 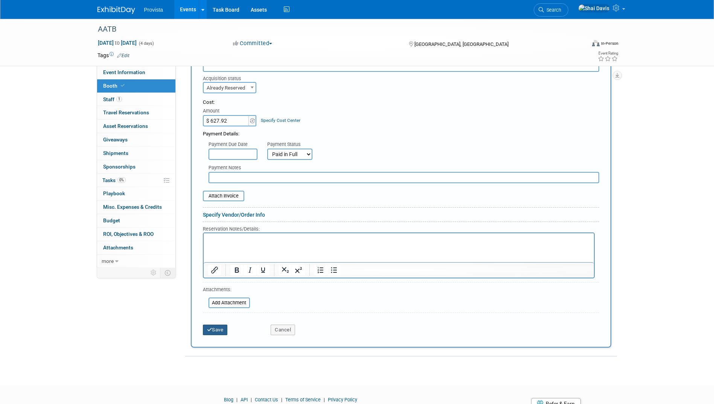 I want to click on a: Booth, so click(x=136, y=86).